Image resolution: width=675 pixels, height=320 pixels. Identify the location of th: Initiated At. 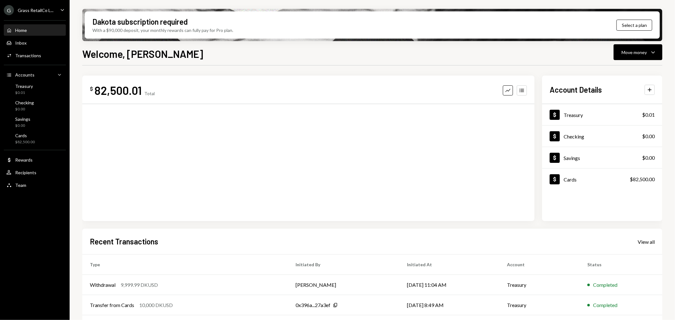
(449, 265).